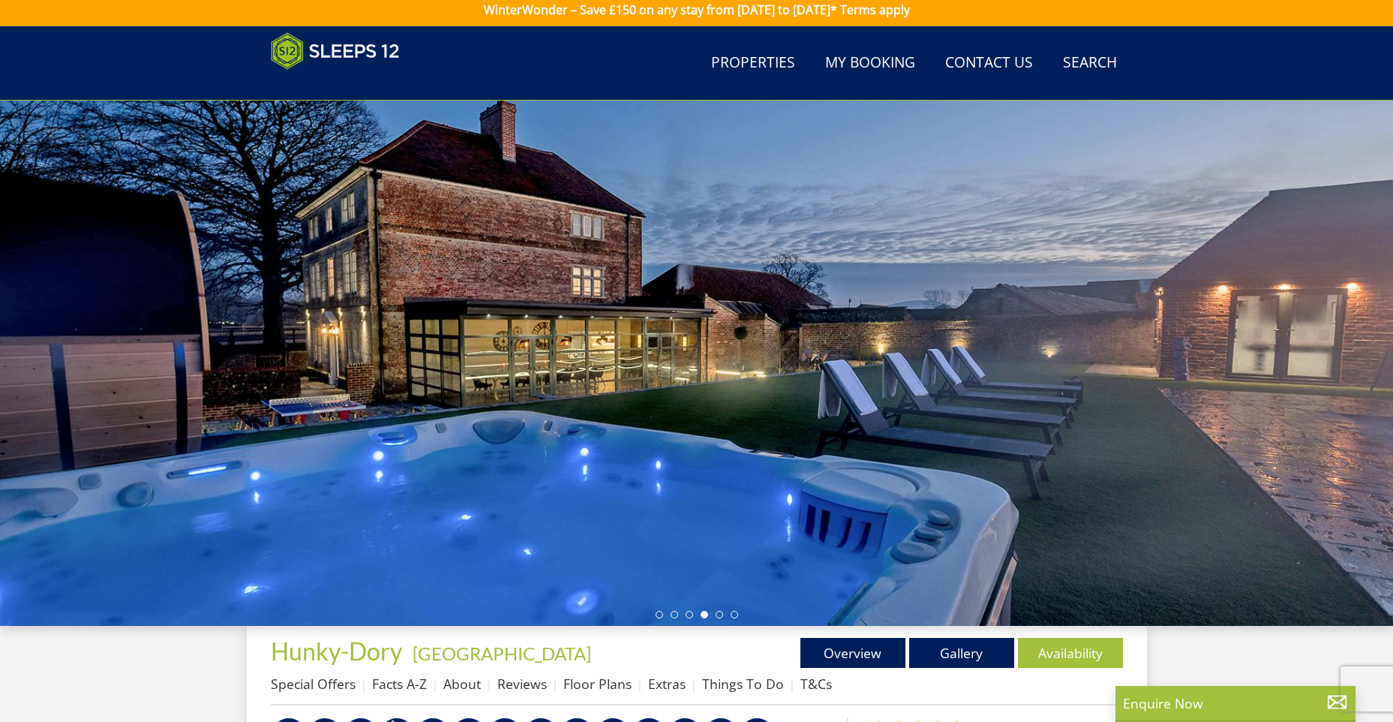  What do you see at coordinates (399, 683) in the screenshot?
I see `a: Facts A-Z` at bounding box center [399, 683].